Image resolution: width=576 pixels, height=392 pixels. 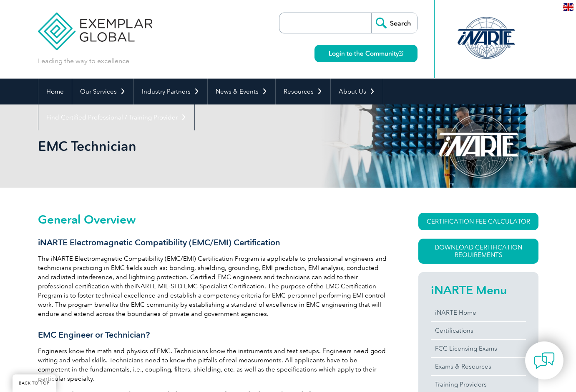 I want to click on a: Download Certification Requirements, so click(x=479, y=251).